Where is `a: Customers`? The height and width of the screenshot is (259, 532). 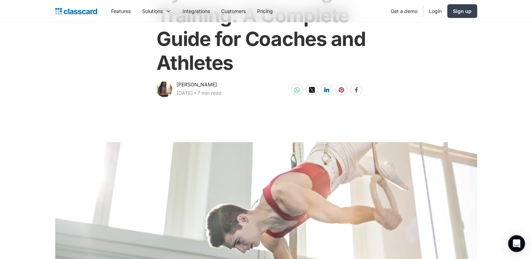
a: Customers is located at coordinates (233, 11).